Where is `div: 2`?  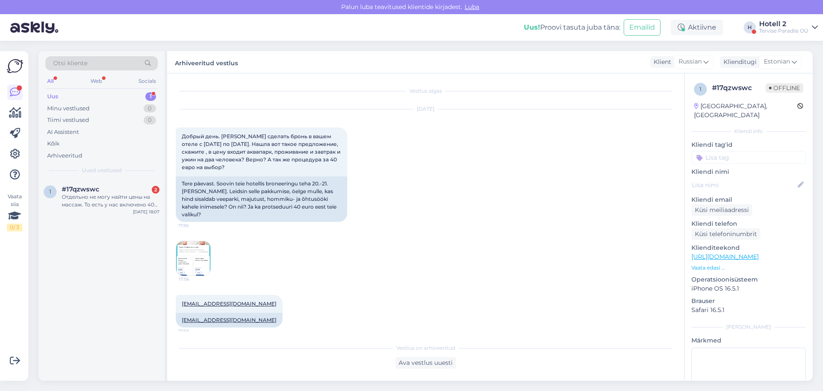
div: 2 is located at coordinates (156, 189).